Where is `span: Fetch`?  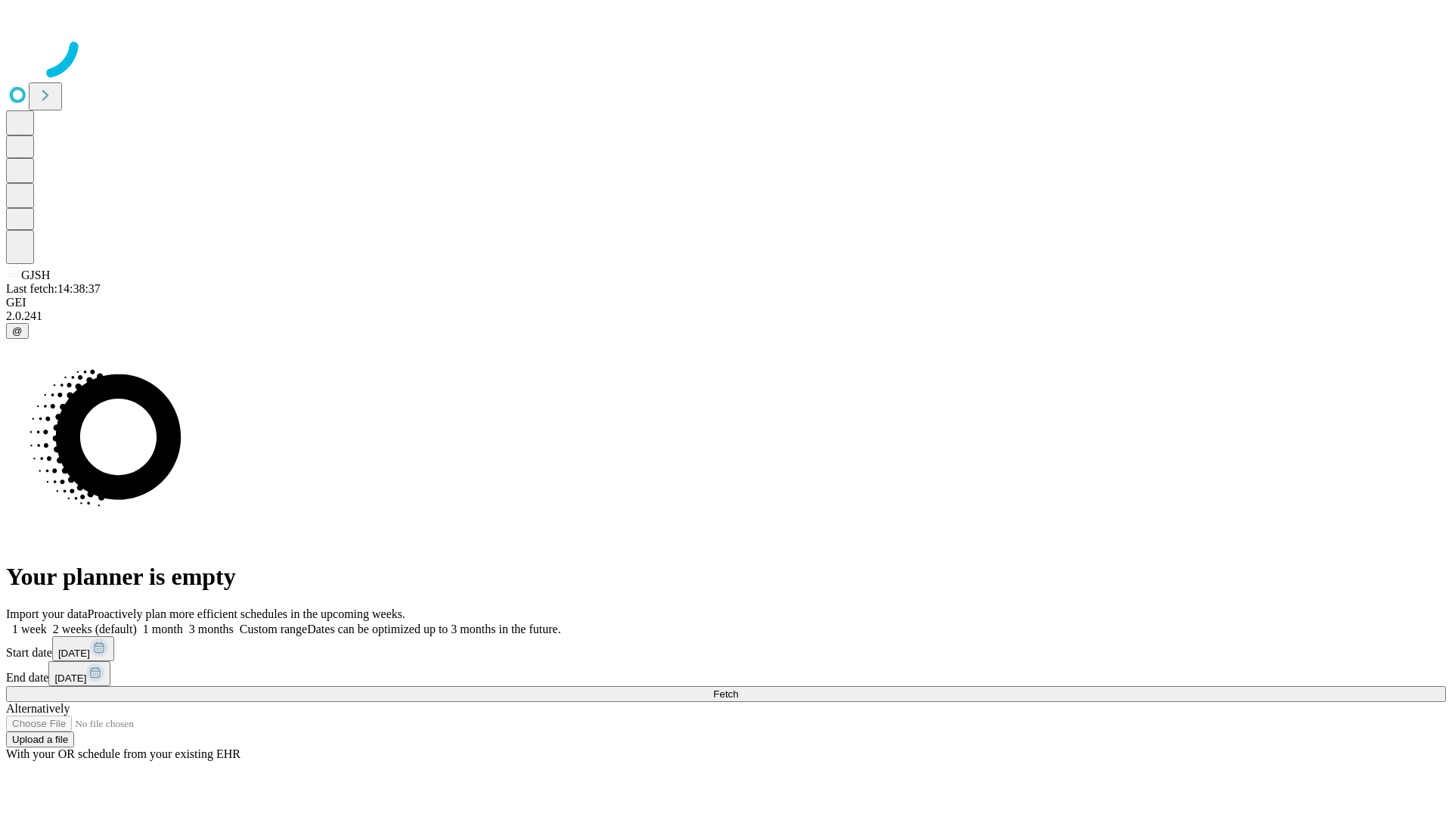
span: Fetch is located at coordinates (725, 694).